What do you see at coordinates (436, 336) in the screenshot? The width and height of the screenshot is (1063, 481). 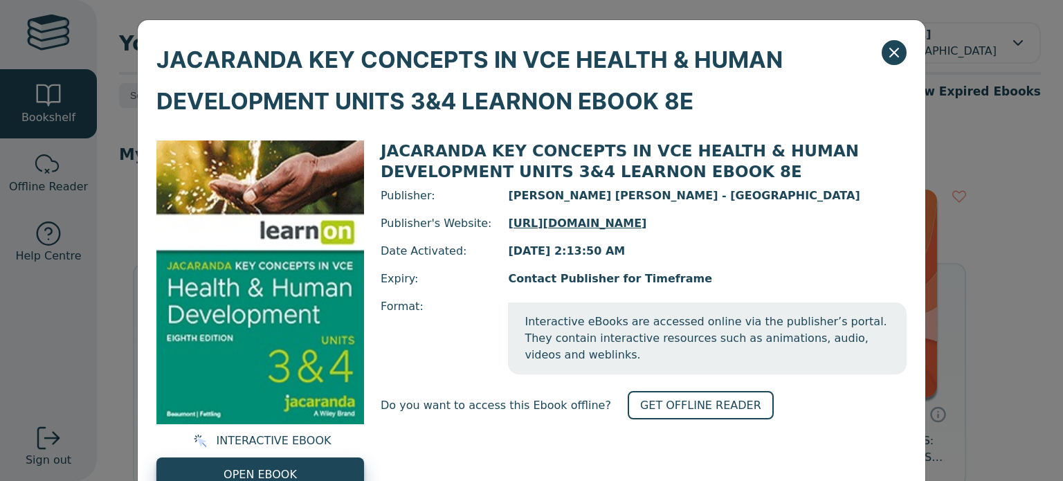 I see `span: Format:` at bounding box center [436, 336].